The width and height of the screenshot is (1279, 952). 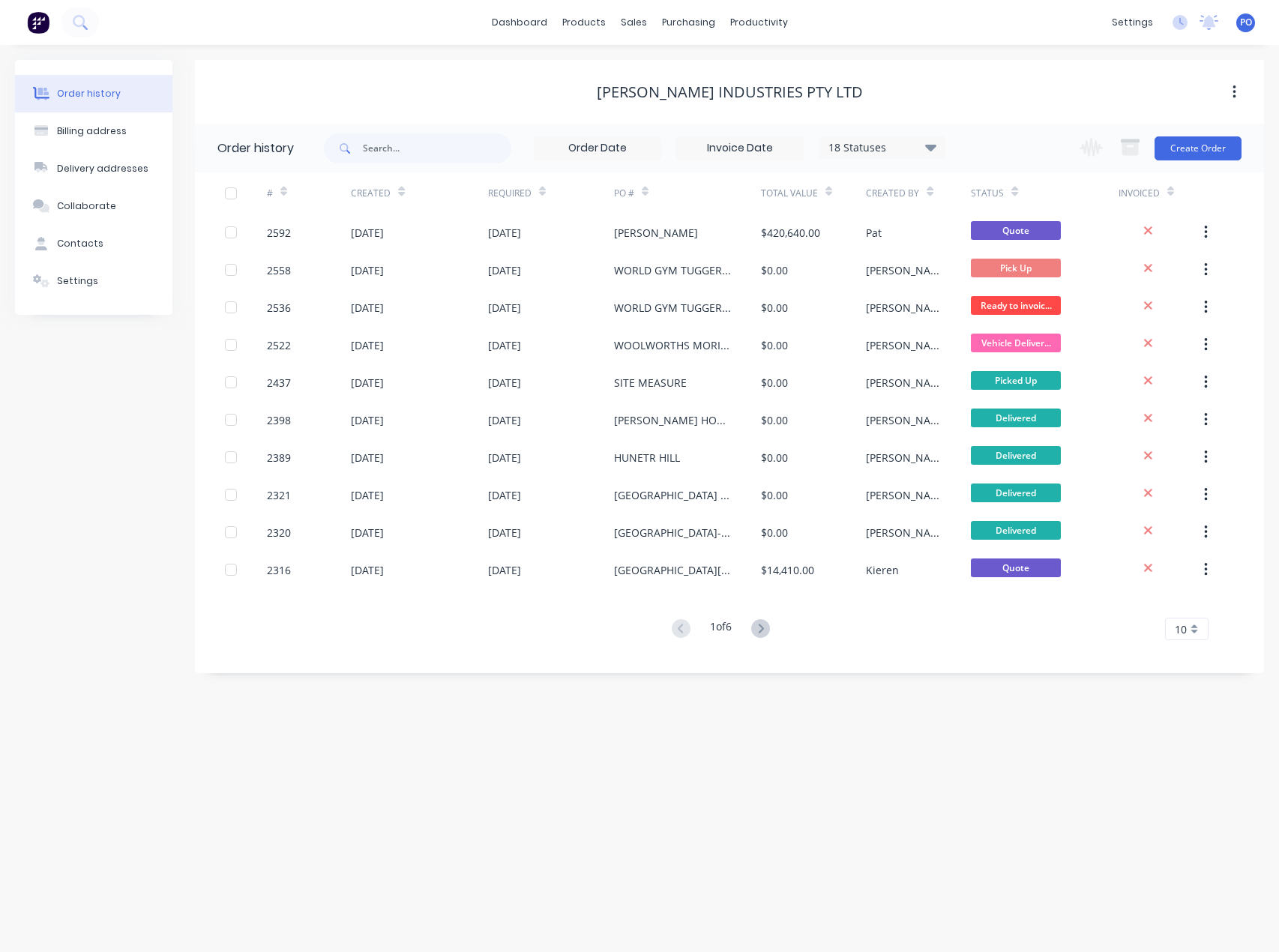 I want to click on input: Search..., so click(x=437, y=148).